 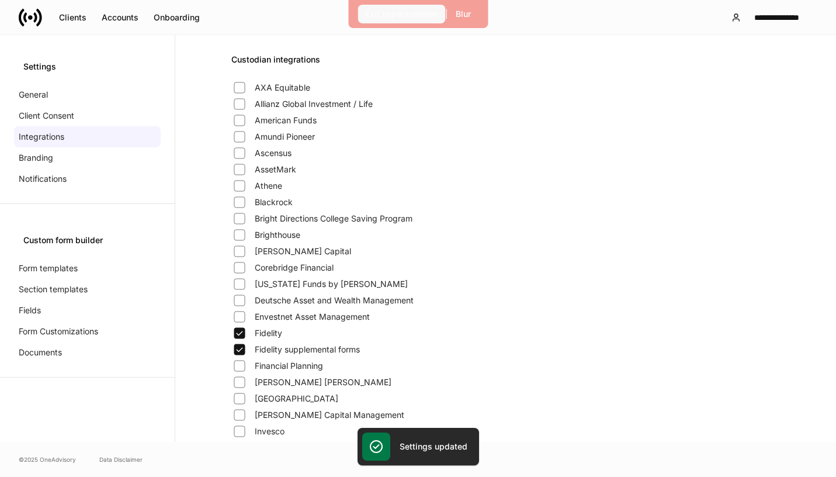 I want to click on a: Integrations, so click(x=87, y=137).